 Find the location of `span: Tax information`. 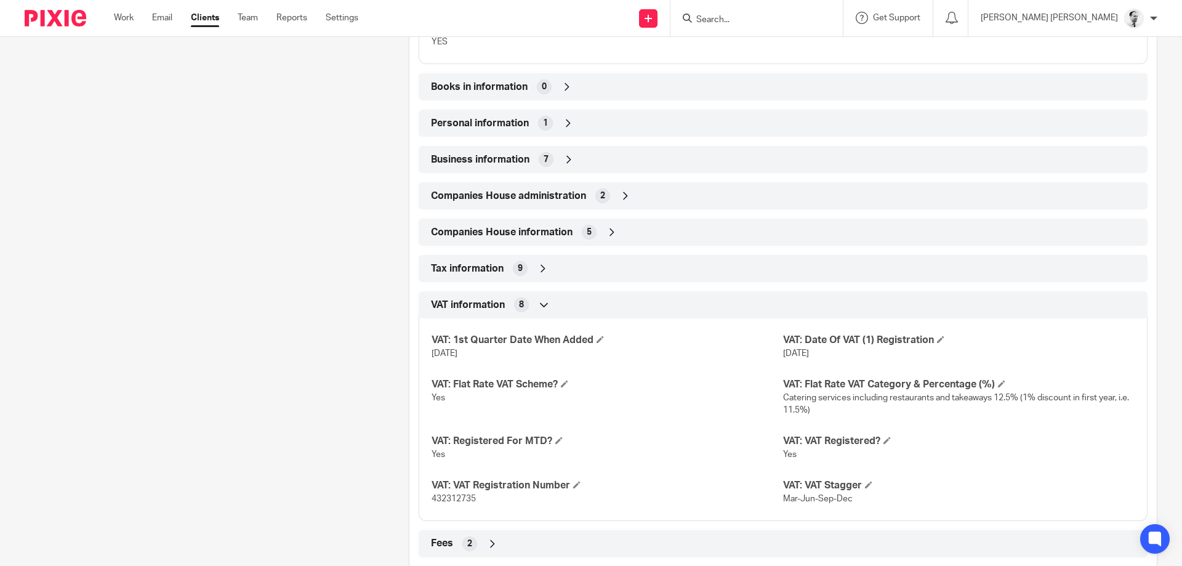

span: Tax information is located at coordinates (467, 268).